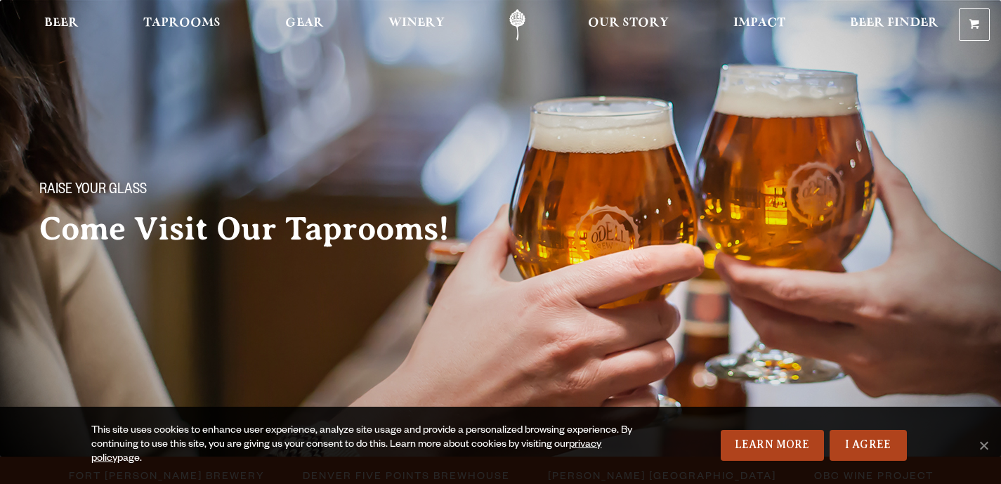 This screenshot has width=1001, height=484. I want to click on span: Beer, so click(61, 23).